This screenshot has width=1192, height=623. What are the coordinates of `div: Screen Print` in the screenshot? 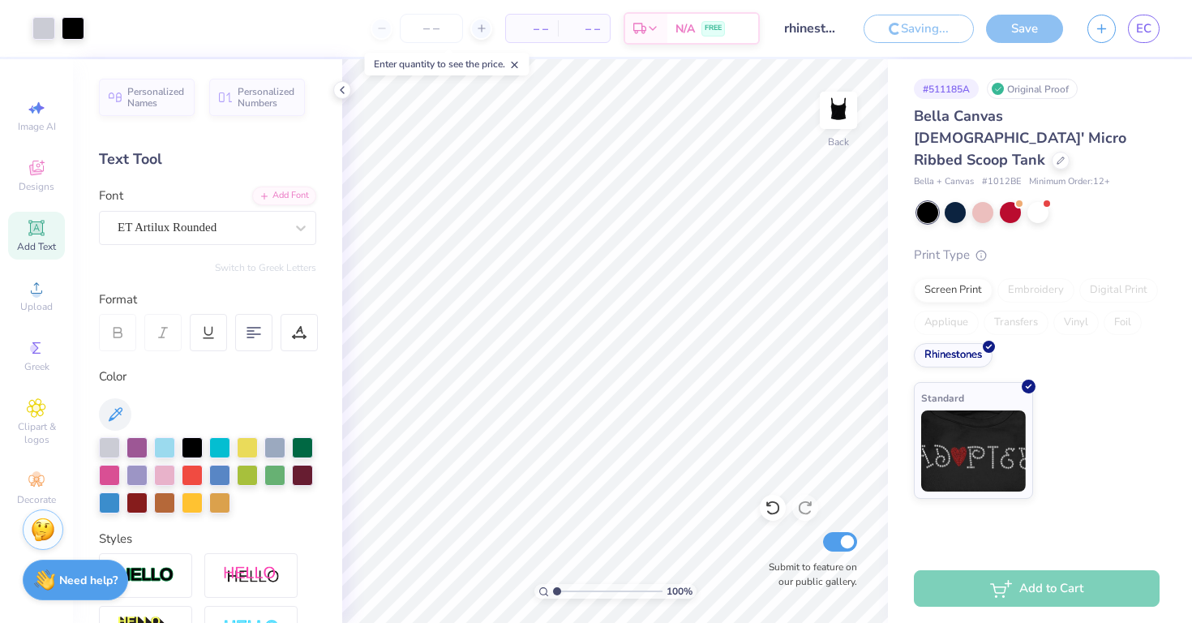 It's located at (953, 290).